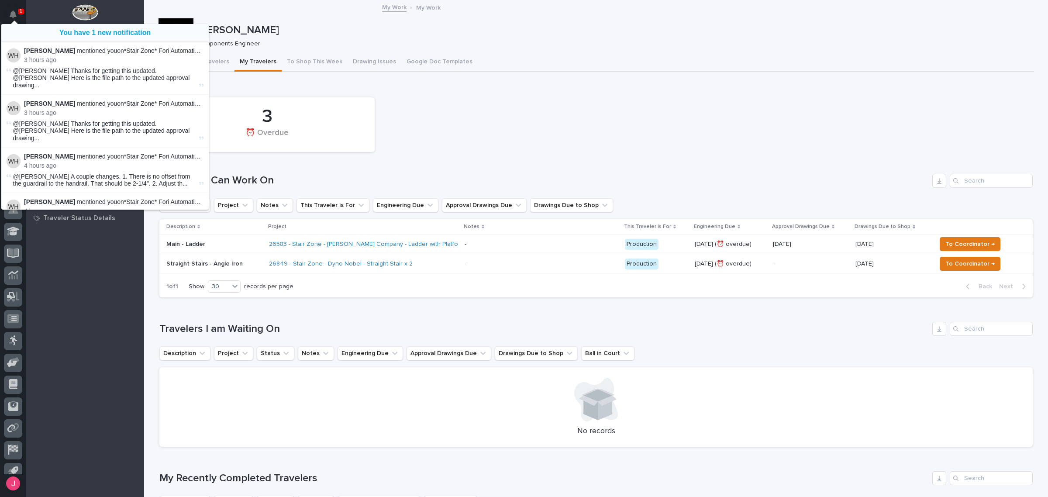 This screenshot has width=1048, height=497. Describe the element at coordinates (267, 138) in the screenshot. I see `div: ⏰ Overdue` at that location.